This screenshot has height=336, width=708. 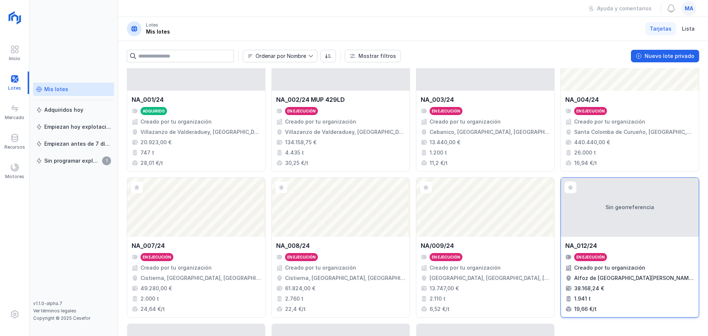 What do you see at coordinates (293, 246) in the screenshot?
I see `div: NA_008/24` at bounding box center [293, 246].